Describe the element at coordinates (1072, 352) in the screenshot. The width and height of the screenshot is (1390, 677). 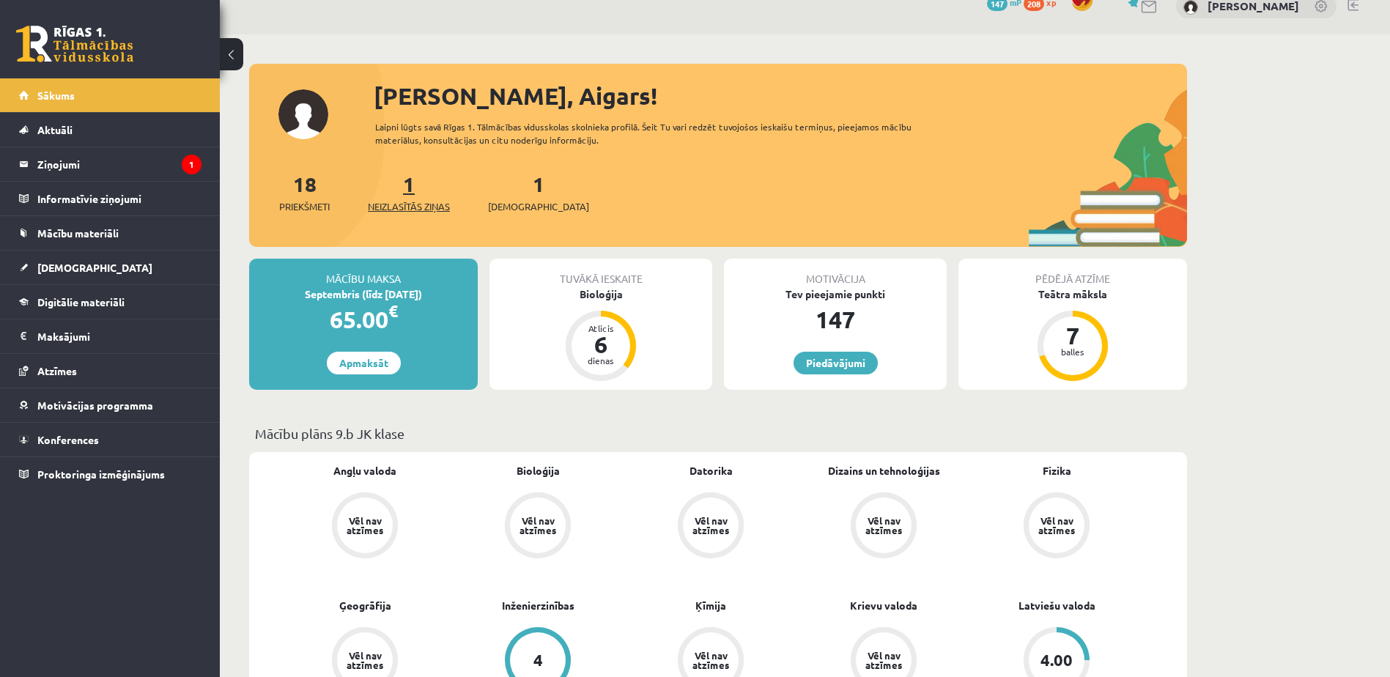
I see `div: balles` at that location.